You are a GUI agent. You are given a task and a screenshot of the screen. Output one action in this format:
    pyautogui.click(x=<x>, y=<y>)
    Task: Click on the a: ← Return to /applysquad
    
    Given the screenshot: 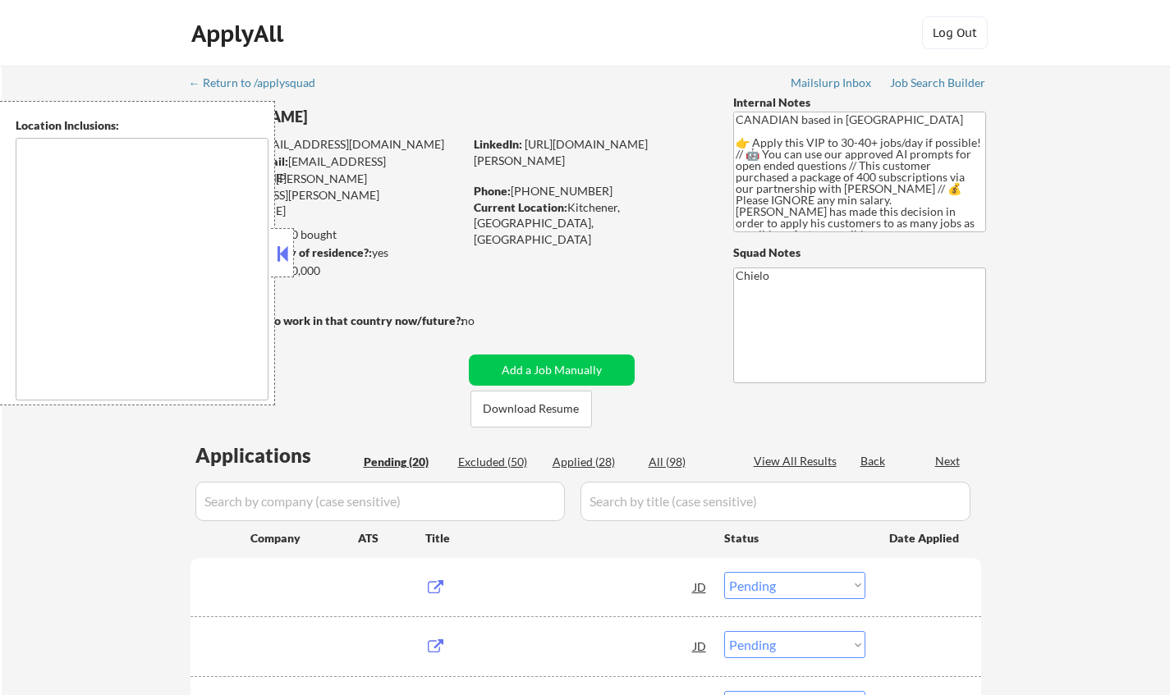 What is the action you would take?
    pyautogui.click(x=259, y=85)
    